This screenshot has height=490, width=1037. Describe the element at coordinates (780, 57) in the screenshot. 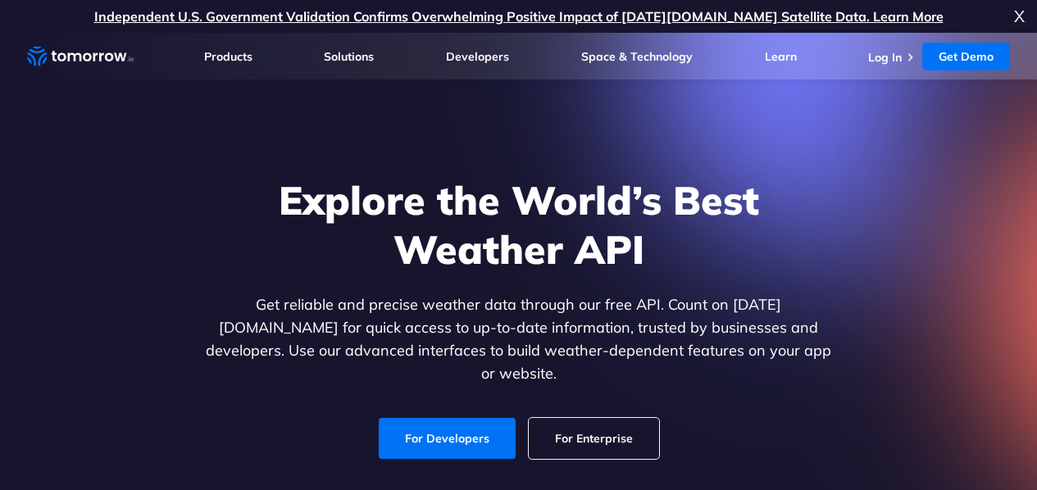

I see `a: Learn` at that location.